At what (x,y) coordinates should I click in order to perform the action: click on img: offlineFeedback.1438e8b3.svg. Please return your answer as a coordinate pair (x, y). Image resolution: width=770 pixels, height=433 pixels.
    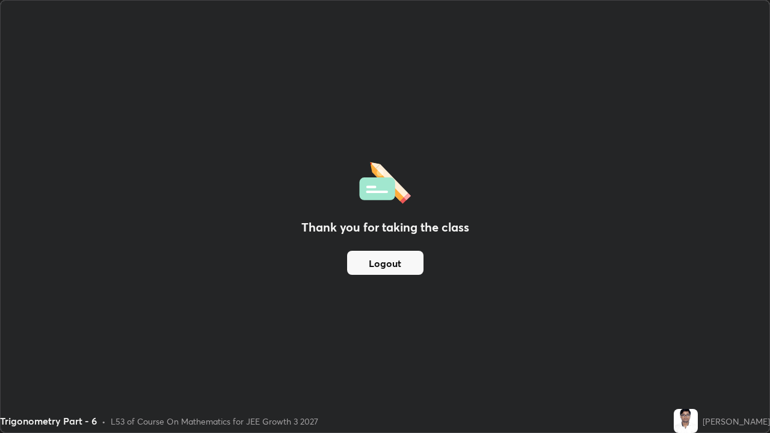
    Looking at the image, I should click on (385, 181).